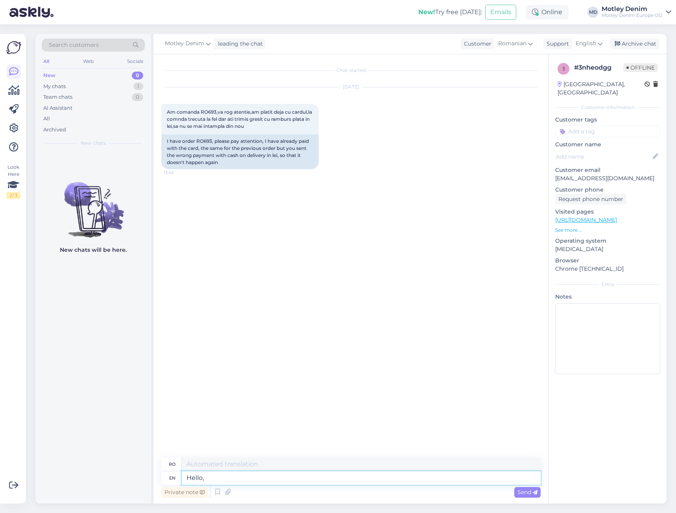  What do you see at coordinates (608, 144) in the screenshot?
I see `p: Customer name` at bounding box center [608, 144].